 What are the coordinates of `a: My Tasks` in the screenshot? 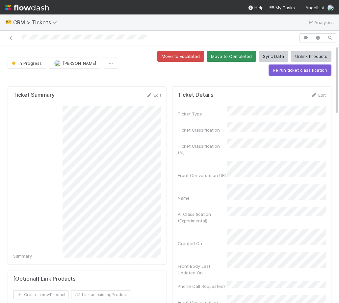 It's located at (282, 8).